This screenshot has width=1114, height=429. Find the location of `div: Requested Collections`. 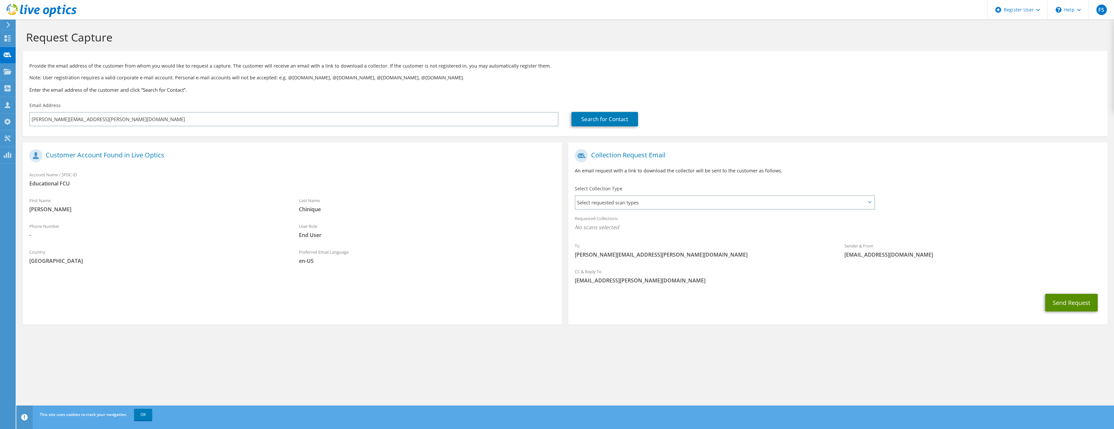

div: Requested Collections is located at coordinates (838, 223).